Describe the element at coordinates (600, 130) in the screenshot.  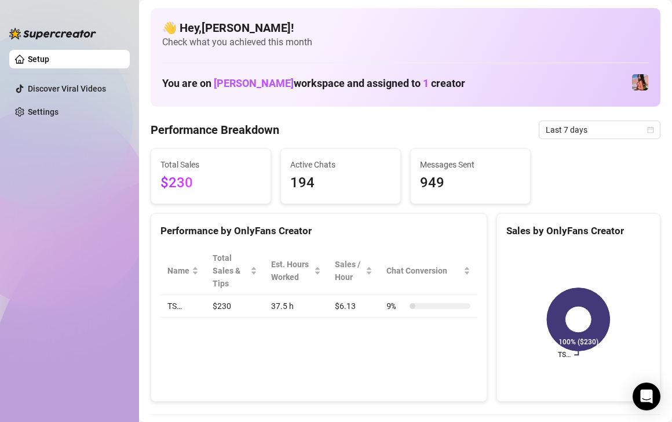
I see `span: Last 7 days` at that location.